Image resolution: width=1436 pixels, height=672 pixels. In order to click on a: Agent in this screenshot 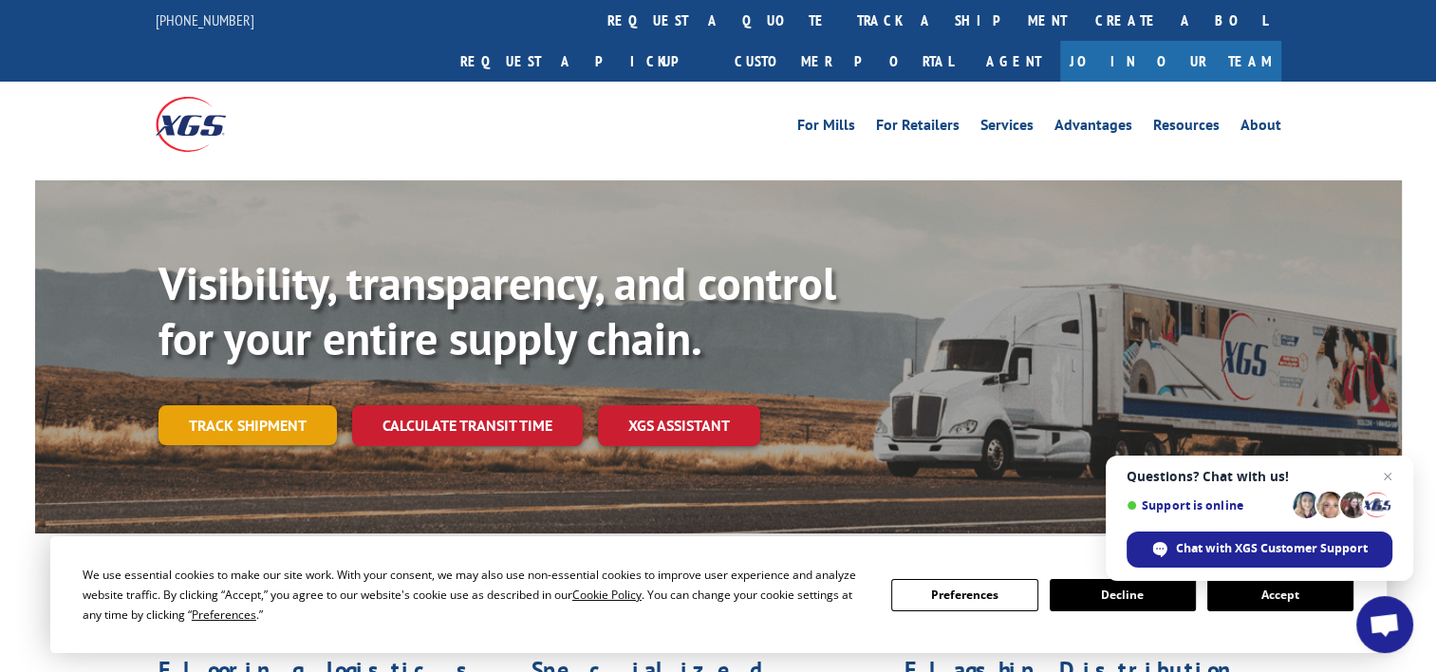, I will do `click(1014, 61)`.